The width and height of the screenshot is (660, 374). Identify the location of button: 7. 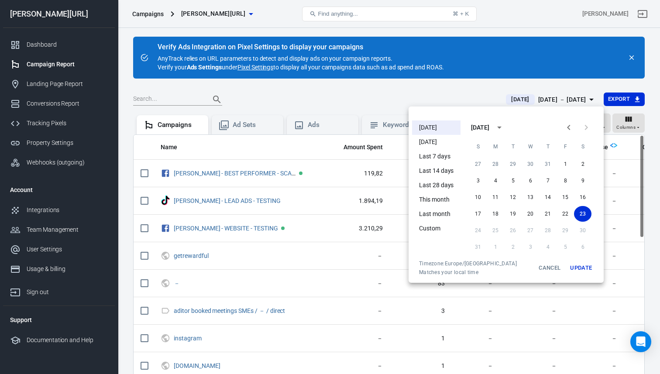
(548, 181).